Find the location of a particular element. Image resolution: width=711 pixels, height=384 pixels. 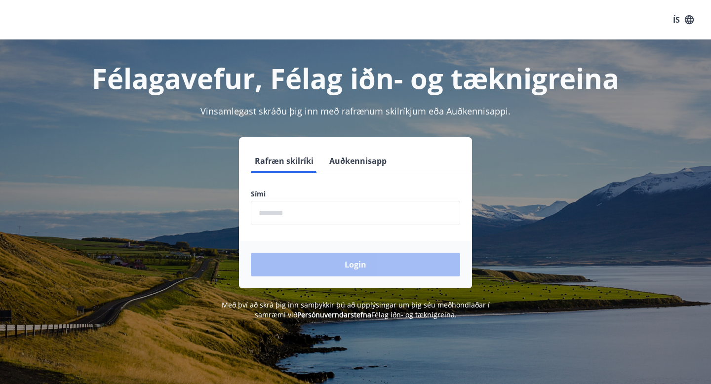

a: Persónuverndarstefna is located at coordinates (334, 315).